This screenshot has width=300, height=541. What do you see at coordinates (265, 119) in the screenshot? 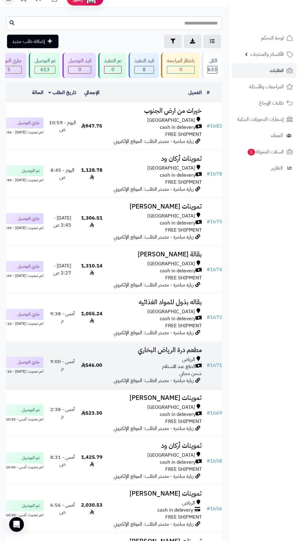
I see `a: إشعارات التحويلات البنكية` at bounding box center [265, 119].